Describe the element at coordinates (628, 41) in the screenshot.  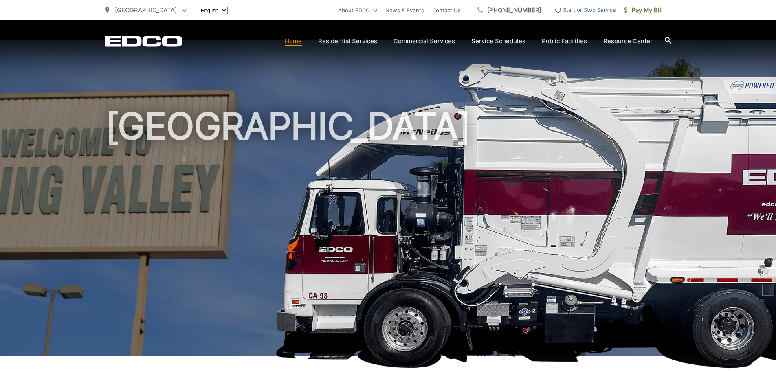
I see `a: Resource Center` at that location.